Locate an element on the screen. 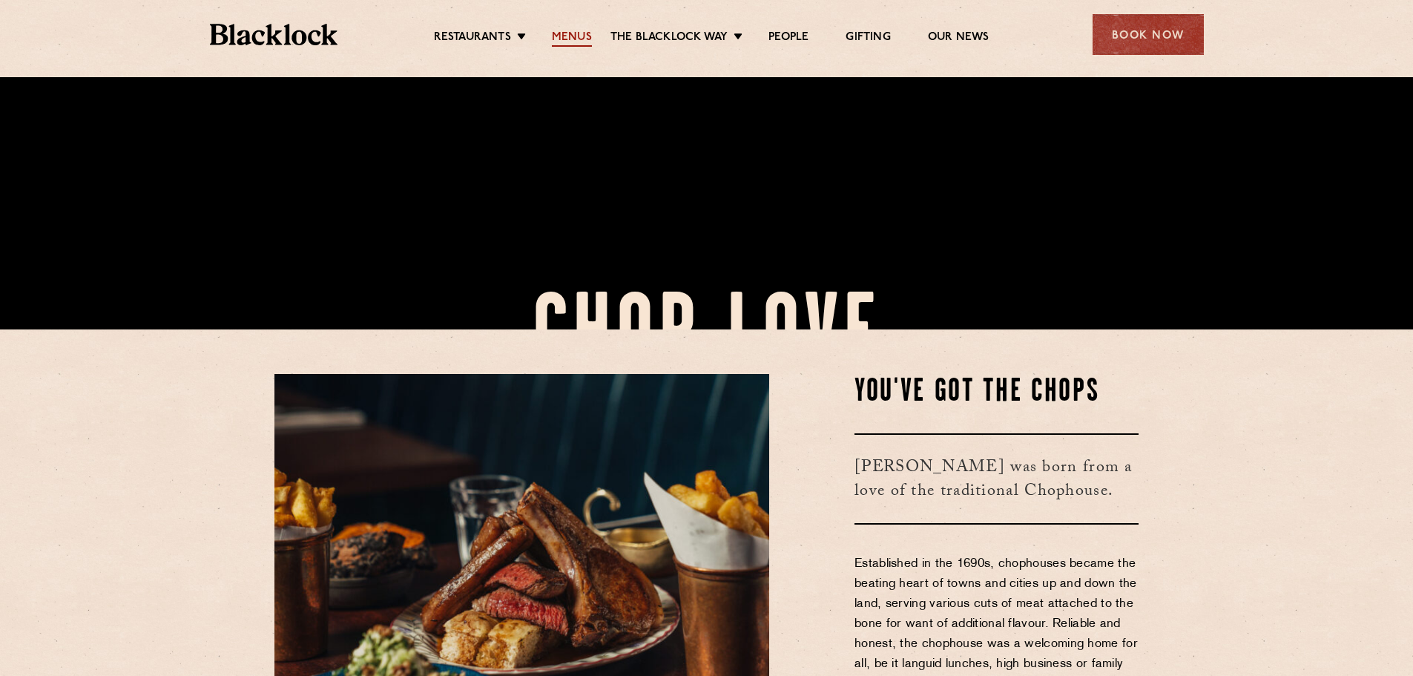  a: Menus is located at coordinates (572, 39).